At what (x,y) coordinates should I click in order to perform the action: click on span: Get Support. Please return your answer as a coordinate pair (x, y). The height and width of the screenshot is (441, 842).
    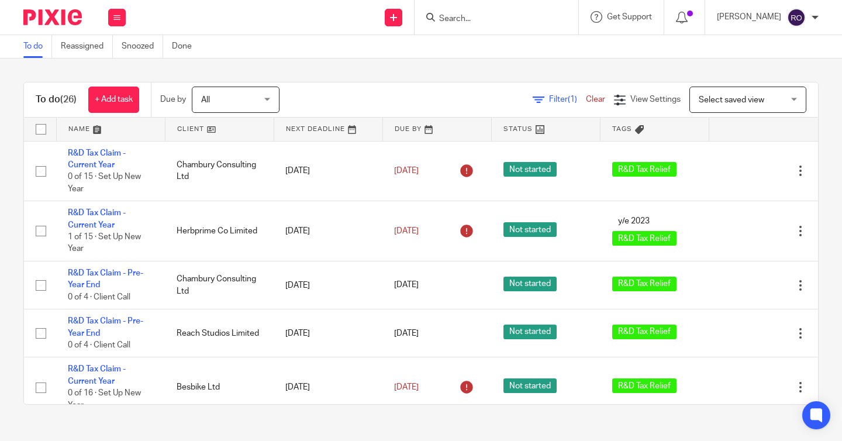
    Looking at the image, I should click on (629, 17).